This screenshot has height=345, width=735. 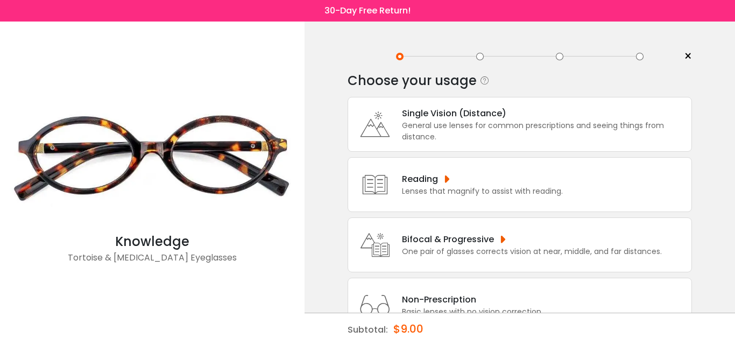 What do you see at coordinates (408, 329) in the screenshot?
I see `div: $9.00` at bounding box center [408, 329].